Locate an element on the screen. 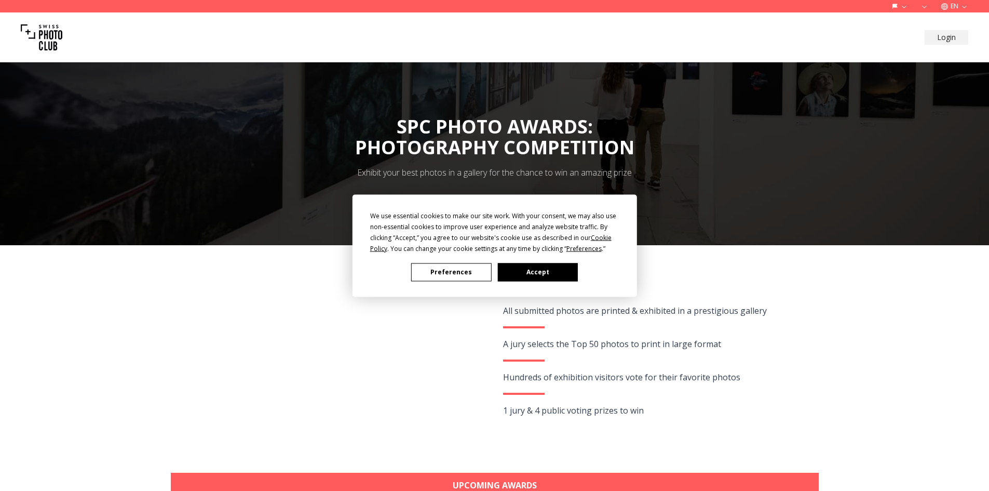 The height and width of the screenshot is (491, 989). span: Cookie Policy is located at coordinates (491, 243).